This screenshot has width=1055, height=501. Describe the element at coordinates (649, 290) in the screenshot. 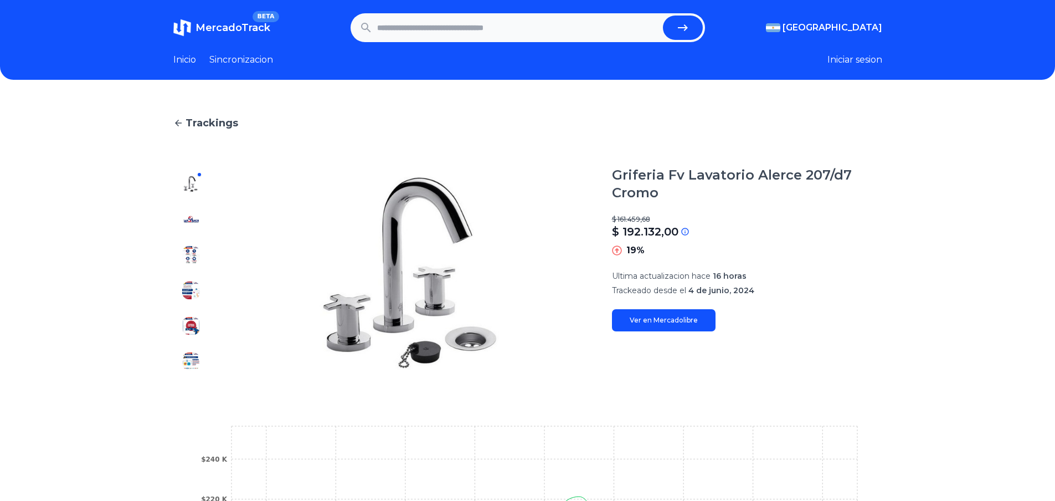

I see `span: Trackeado desde el` at that location.